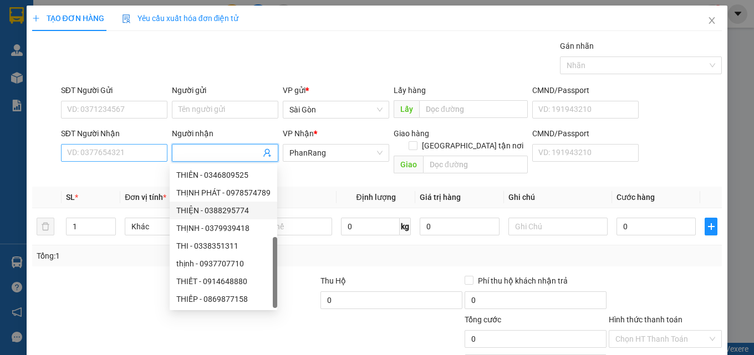  What do you see at coordinates (411, 134) in the screenshot?
I see `span: Giao hàng` at bounding box center [411, 134].